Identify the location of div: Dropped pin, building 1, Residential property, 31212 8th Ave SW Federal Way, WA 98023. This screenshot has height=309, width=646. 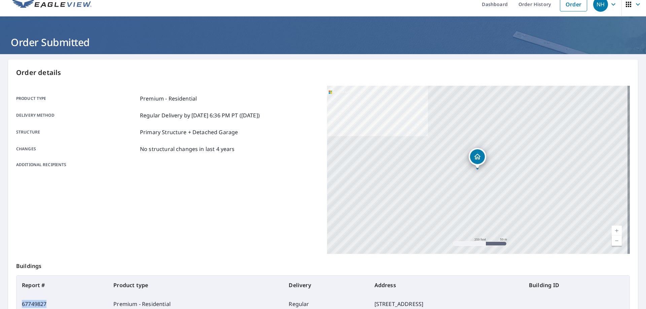
(478, 159).